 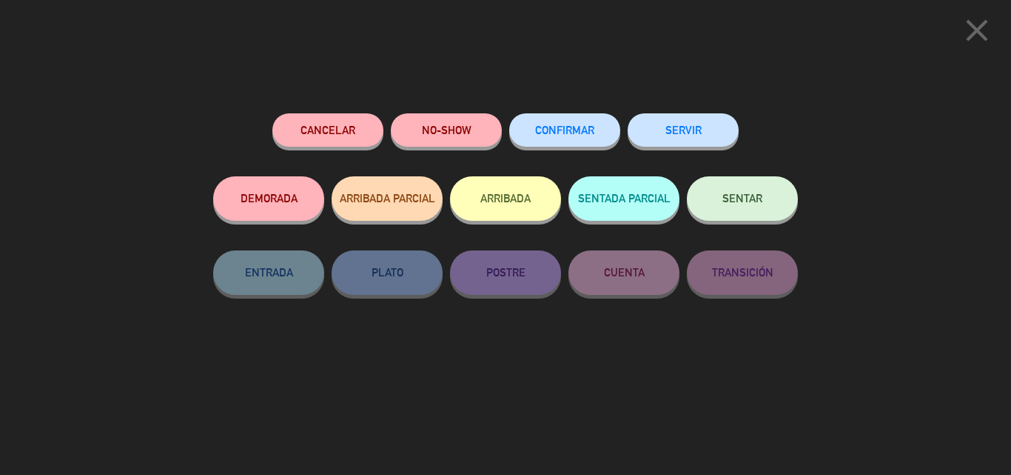 What do you see at coordinates (977, 30) in the screenshot?
I see `i: close` at bounding box center [977, 30].